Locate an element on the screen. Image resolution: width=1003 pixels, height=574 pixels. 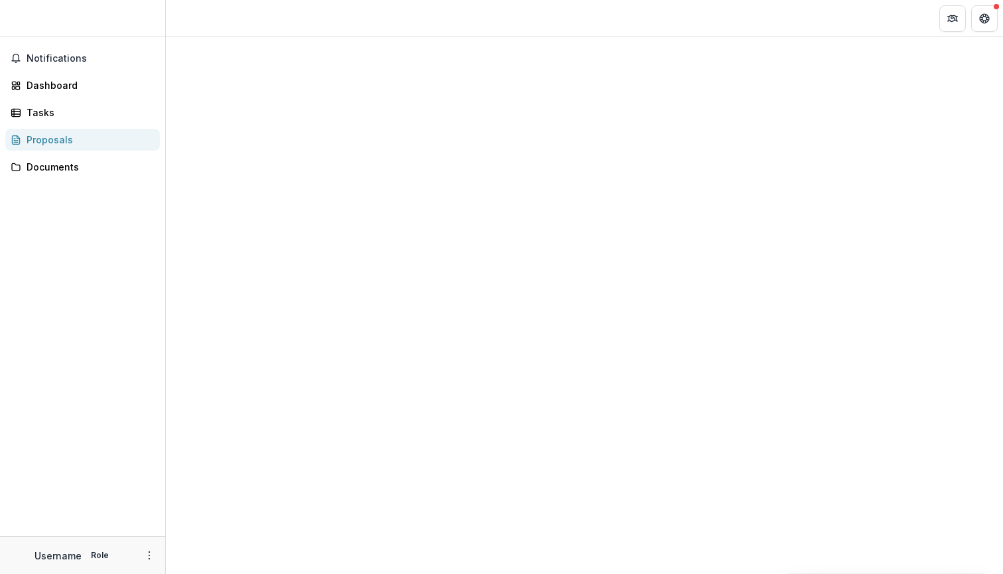
div: Tasks is located at coordinates (88, 112).